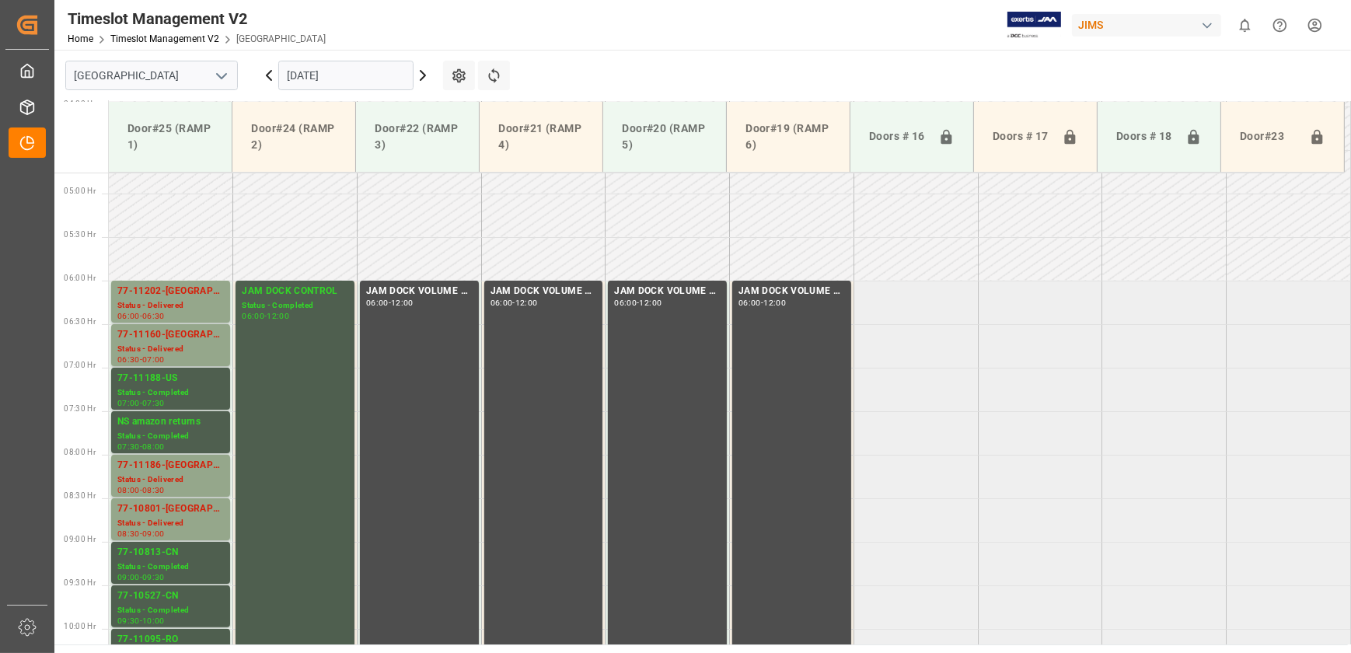 This screenshot has width=1351, height=653. Describe the element at coordinates (79, 495) in the screenshot. I see `span: 08:30 Hr` at that location.